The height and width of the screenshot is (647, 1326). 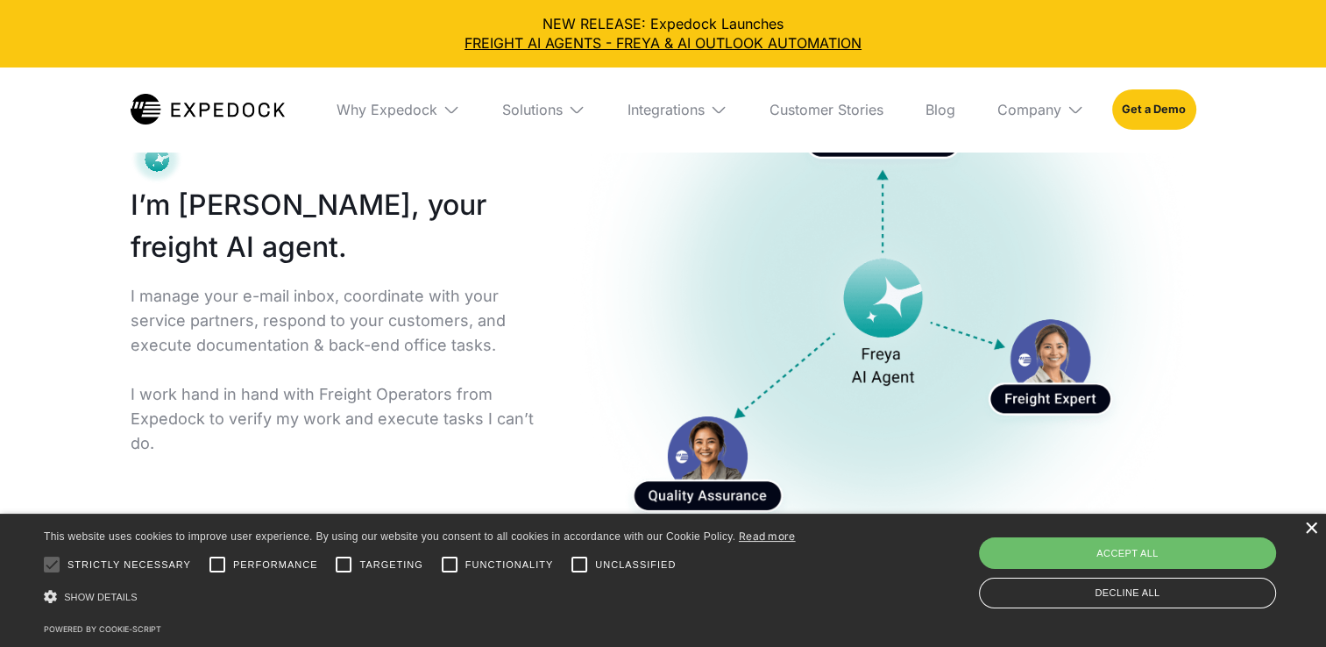 What do you see at coordinates (1127, 593) in the screenshot?
I see `div: Decline all` at bounding box center [1127, 593].